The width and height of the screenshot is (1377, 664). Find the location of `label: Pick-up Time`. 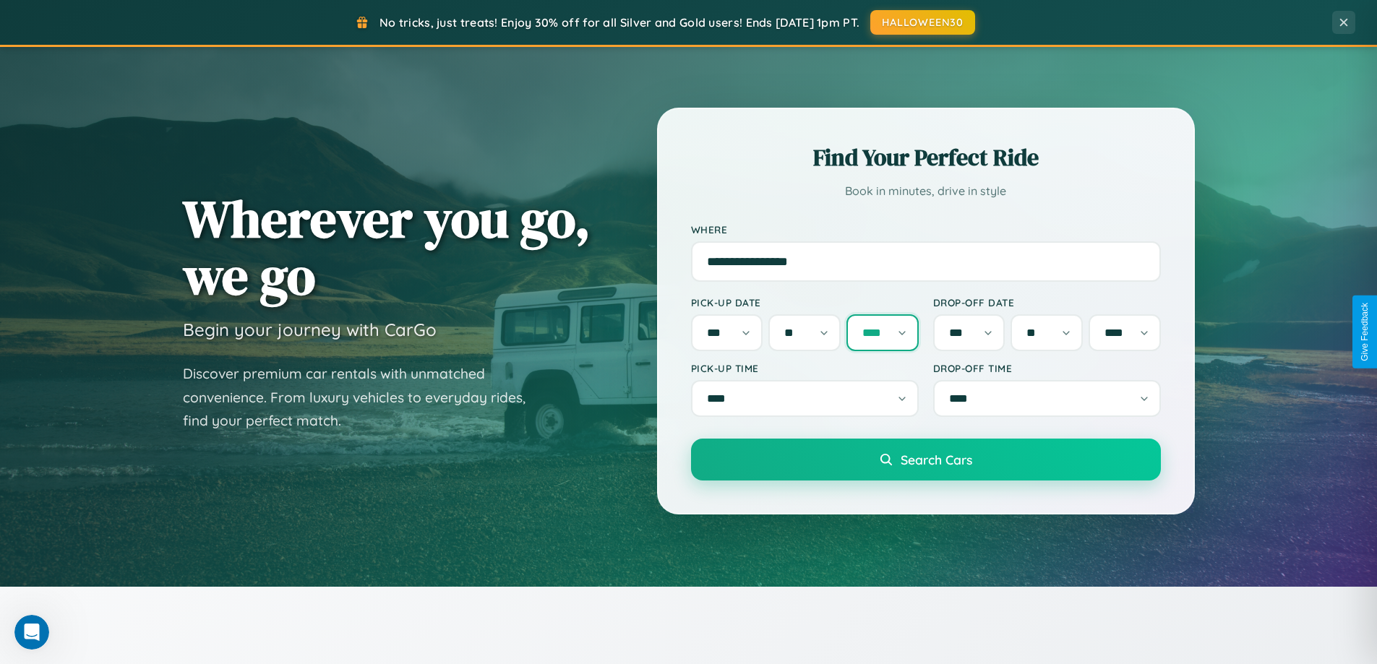

label: Pick-up Time is located at coordinates (805, 368).